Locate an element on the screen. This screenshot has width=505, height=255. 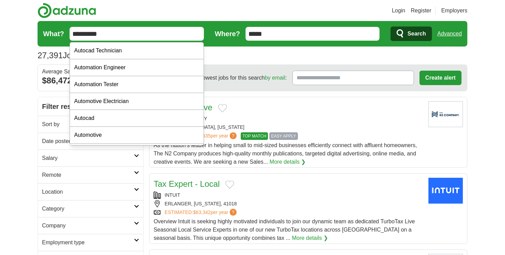
a: Company is located at coordinates (91, 225).